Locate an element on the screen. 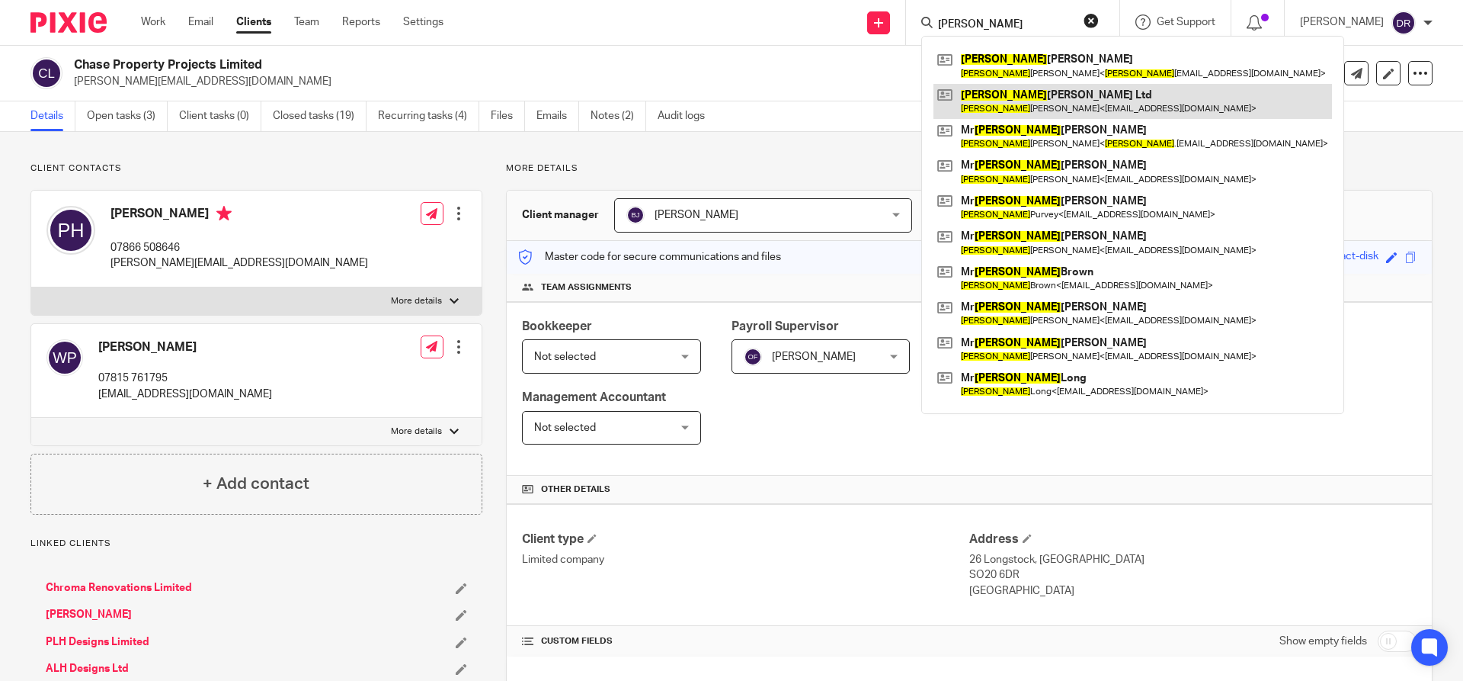 Image resolution: width=1463 pixels, height=681 pixels. a: Client tasks (0) is located at coordinates (220, 116).